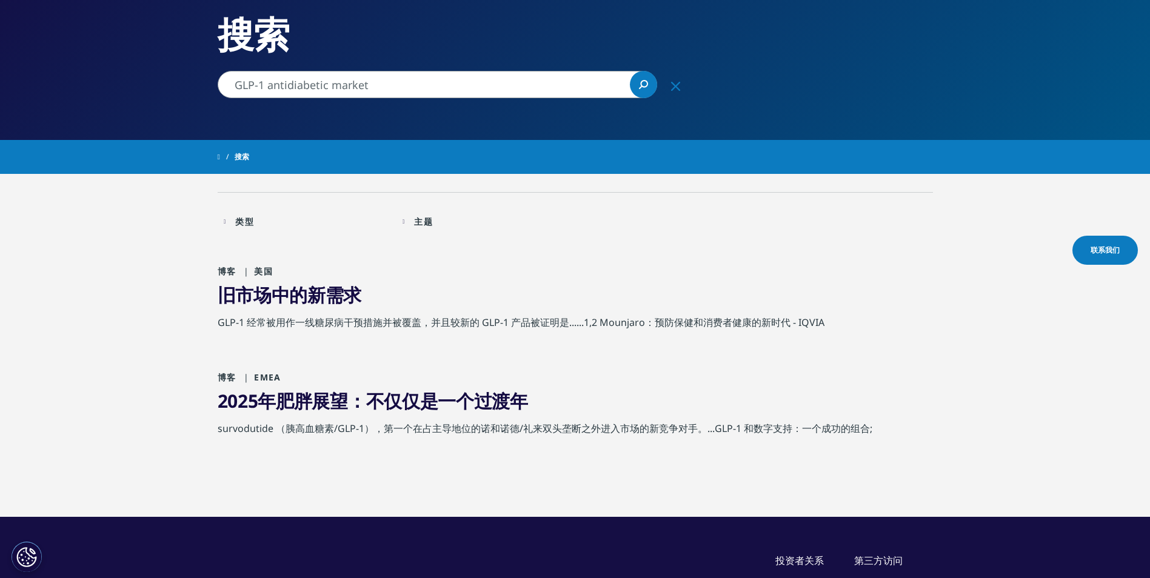 This screenshot has width=1150, height=578. What do you see at coordinates (373, 401) in the screenshot?
I see `a: 2025年肥胖展望：不仅仅是一个过渡年` at bounding box center [373, 401].